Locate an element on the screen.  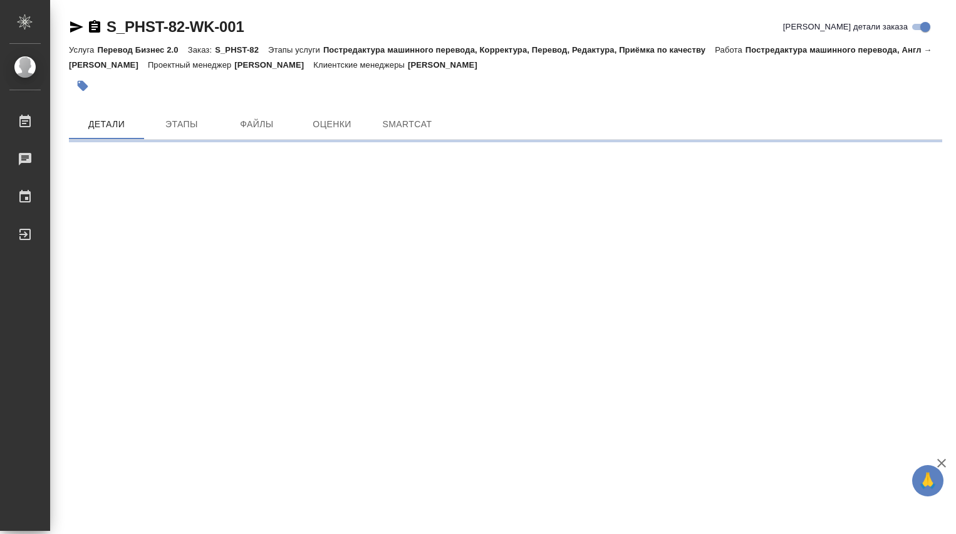
p: Заказ: is located at coordinates (201, 50).